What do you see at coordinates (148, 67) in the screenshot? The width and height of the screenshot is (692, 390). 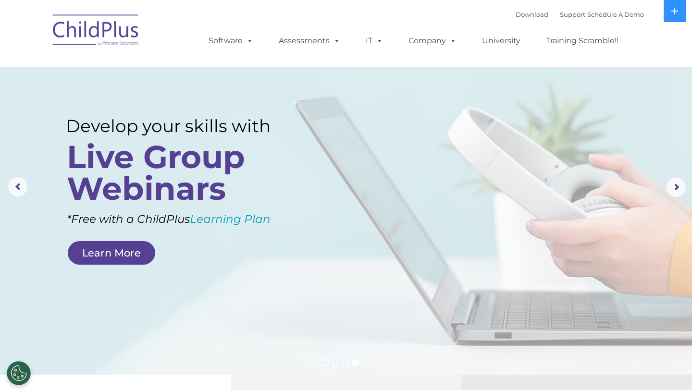 I see `span: Last name` at bounding box center [148, 67].